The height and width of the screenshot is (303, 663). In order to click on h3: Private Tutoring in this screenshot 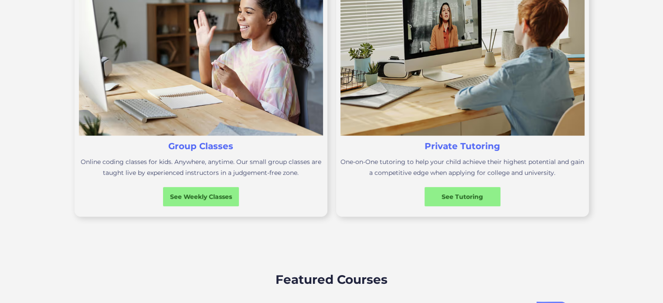, I will do `click(462, 146)`.